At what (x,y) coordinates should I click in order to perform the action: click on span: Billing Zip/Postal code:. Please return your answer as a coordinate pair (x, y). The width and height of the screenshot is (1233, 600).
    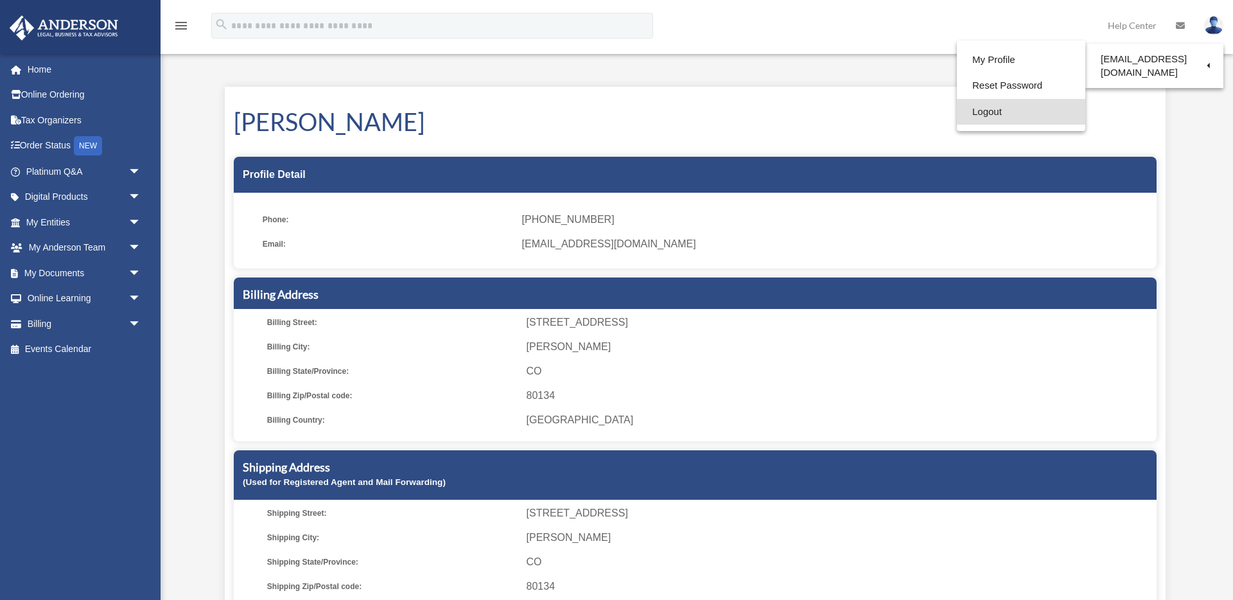
    Looking at the image, I should click on (392, 396).